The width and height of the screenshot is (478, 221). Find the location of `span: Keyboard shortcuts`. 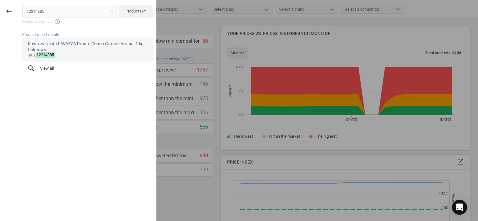

span: Keyboard shortcuts is located at coordinates (88, 22).